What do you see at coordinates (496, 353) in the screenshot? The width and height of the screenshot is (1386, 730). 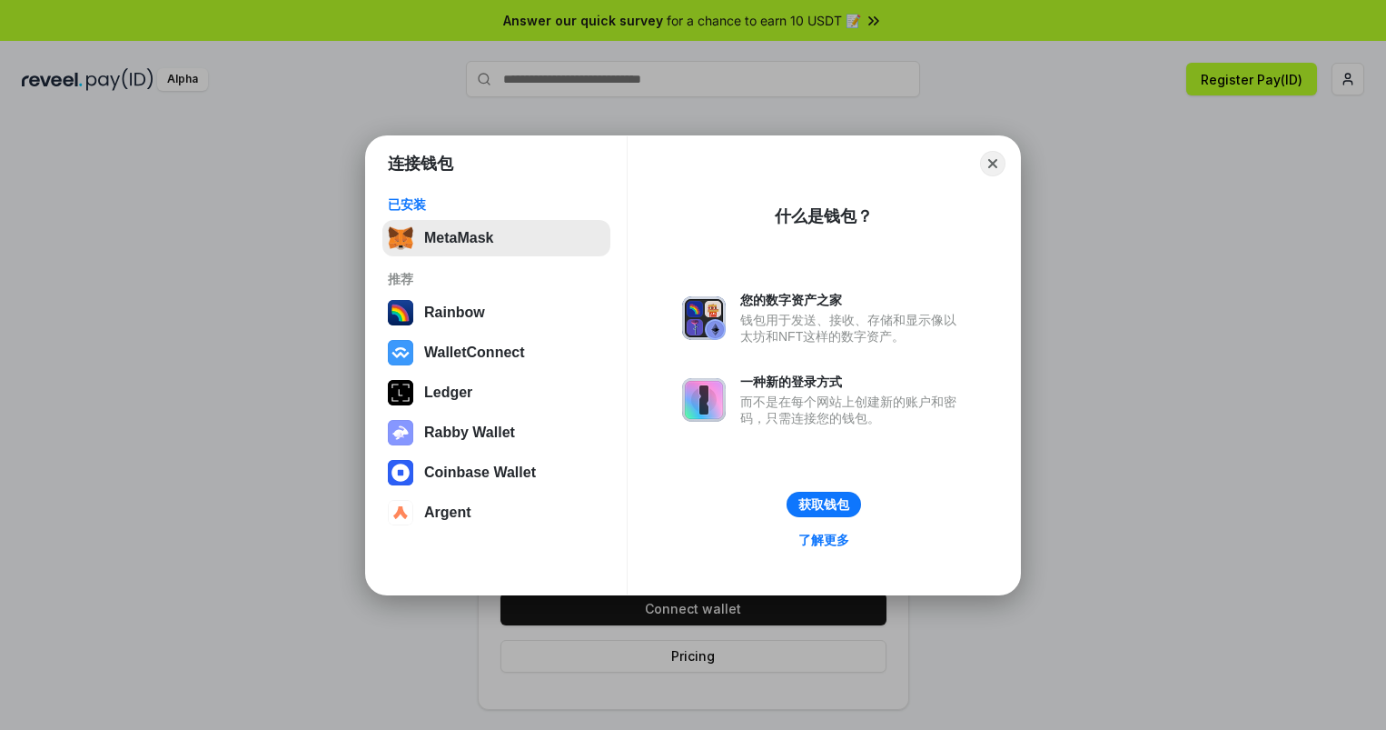 I see `button: WalletConnect` at bounding box center [496, 353].